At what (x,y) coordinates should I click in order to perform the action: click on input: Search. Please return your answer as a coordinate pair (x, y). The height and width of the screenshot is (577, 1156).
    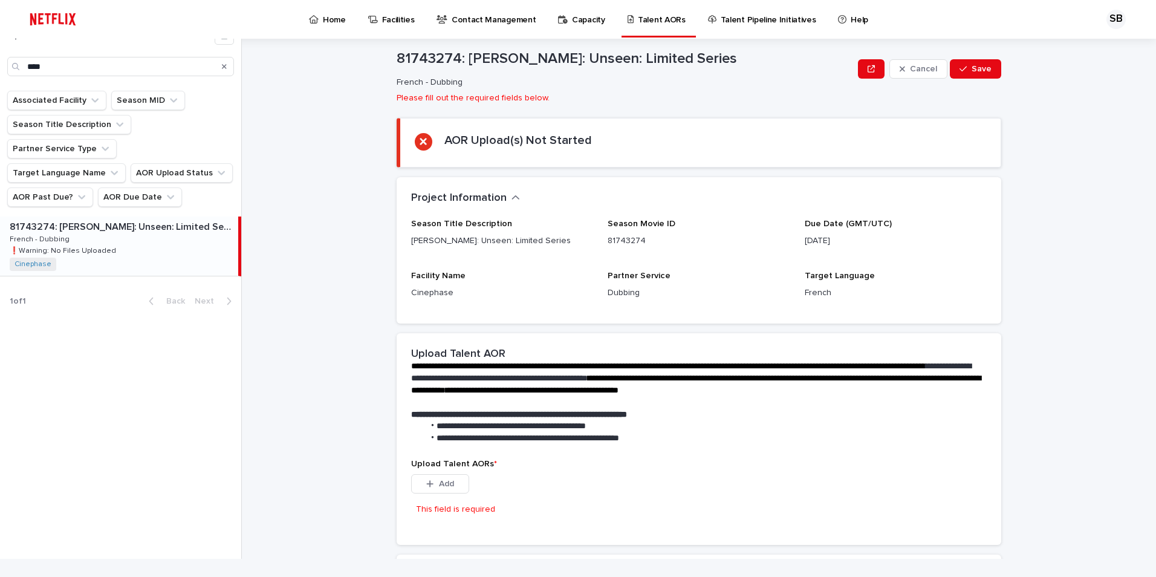
    Looking at the image, I should click on (120, 67).